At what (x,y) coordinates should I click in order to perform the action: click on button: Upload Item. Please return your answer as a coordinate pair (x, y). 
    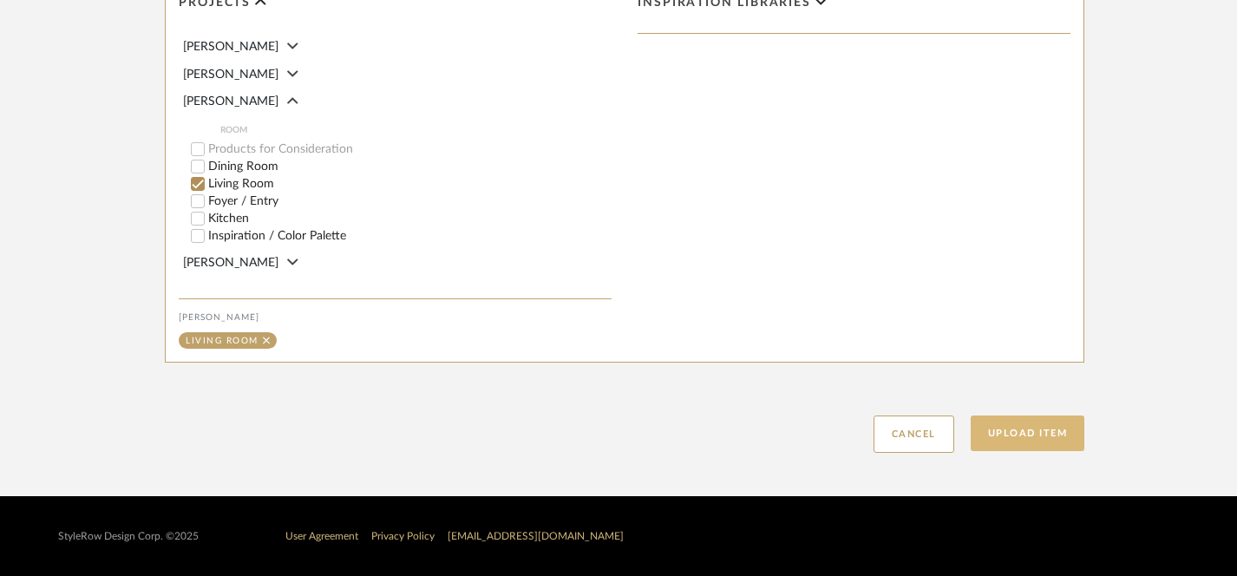
    Looking at the image, I should click on (1028, 433).